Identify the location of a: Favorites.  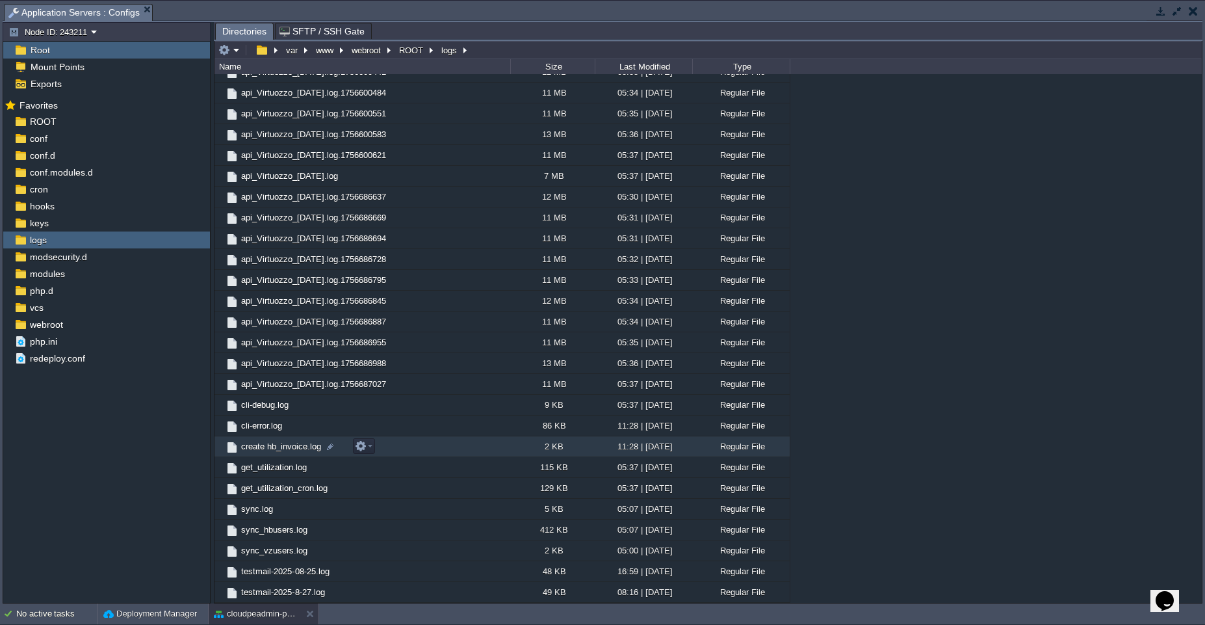
(38, 105).